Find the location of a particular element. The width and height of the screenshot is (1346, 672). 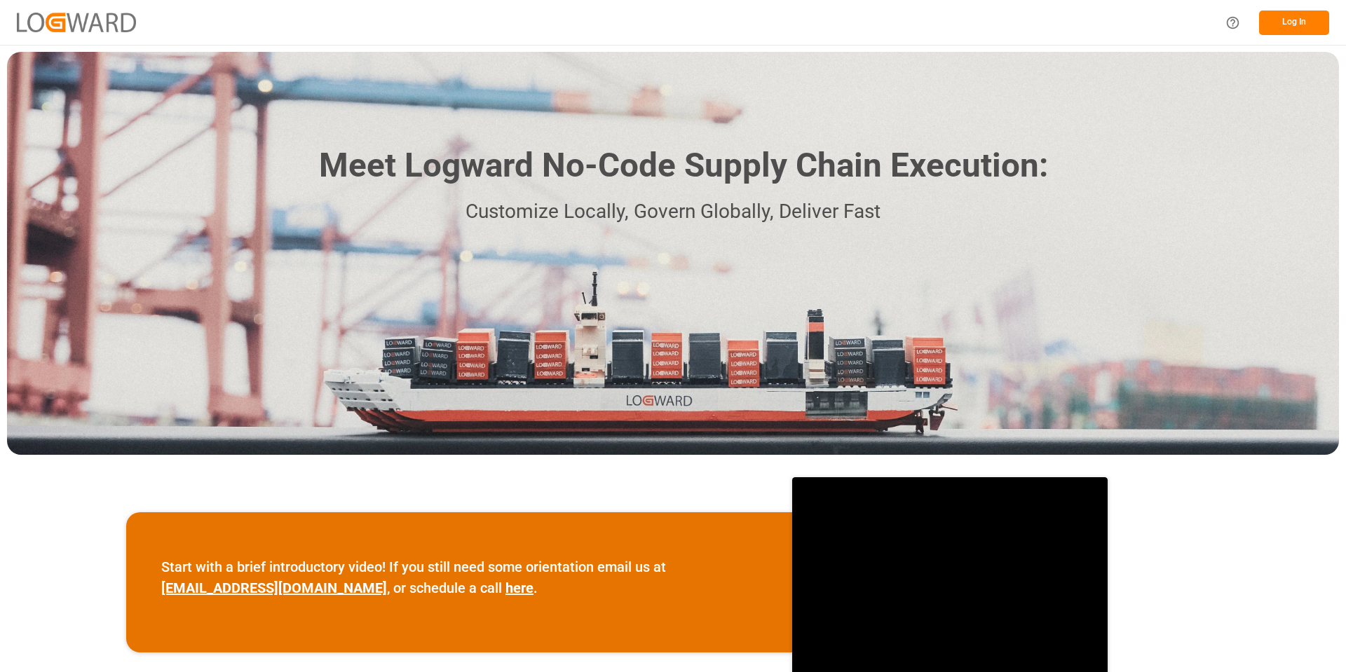

a: here is located at coordinates (519, 588).